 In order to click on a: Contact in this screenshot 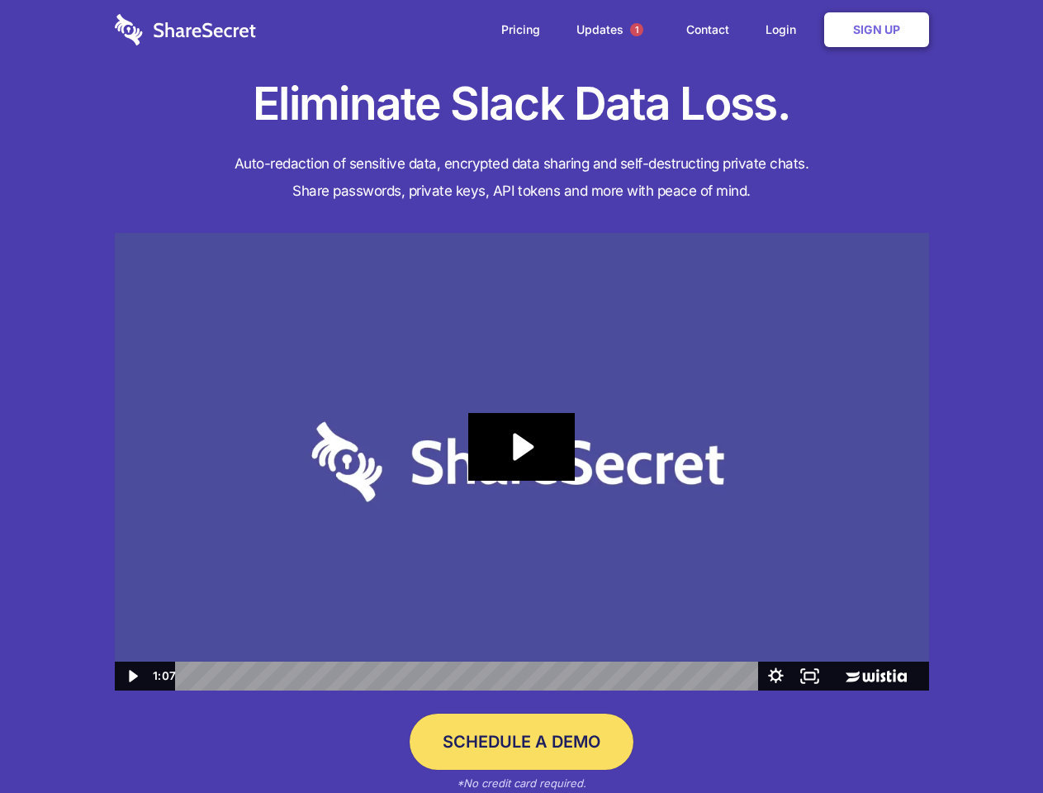, I will do `click(708, 30)`.